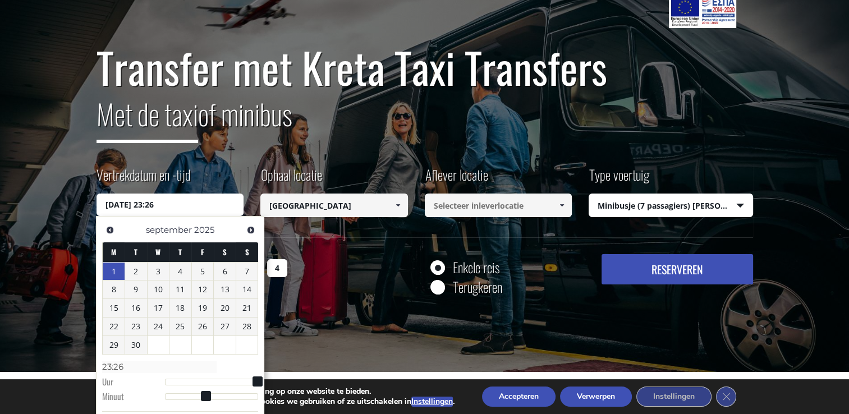 The image size is (849, 414). What do you see at coordinates (147, 118) in the screenshot?
I see `span: Met de taxi` at bounding box center [147, 118].